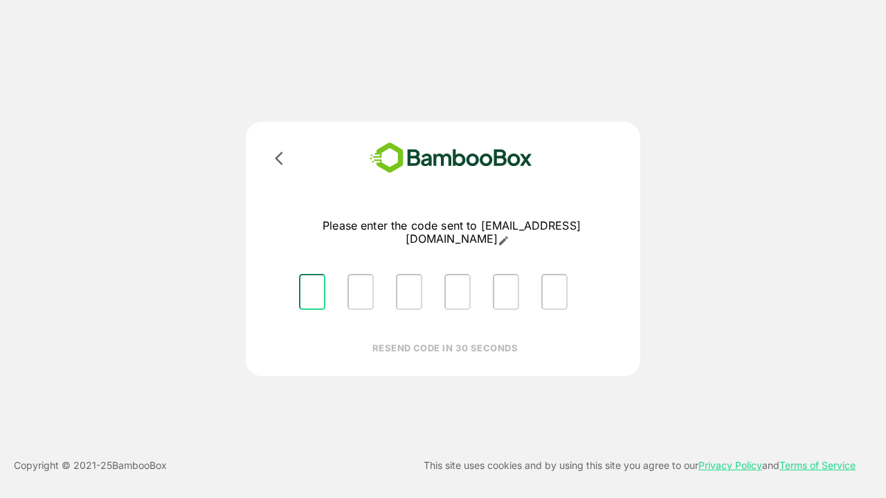 Image resolution: width=886 pixels, height=498 pixels. I want to click on img: bamboobox, so click(450, 158).